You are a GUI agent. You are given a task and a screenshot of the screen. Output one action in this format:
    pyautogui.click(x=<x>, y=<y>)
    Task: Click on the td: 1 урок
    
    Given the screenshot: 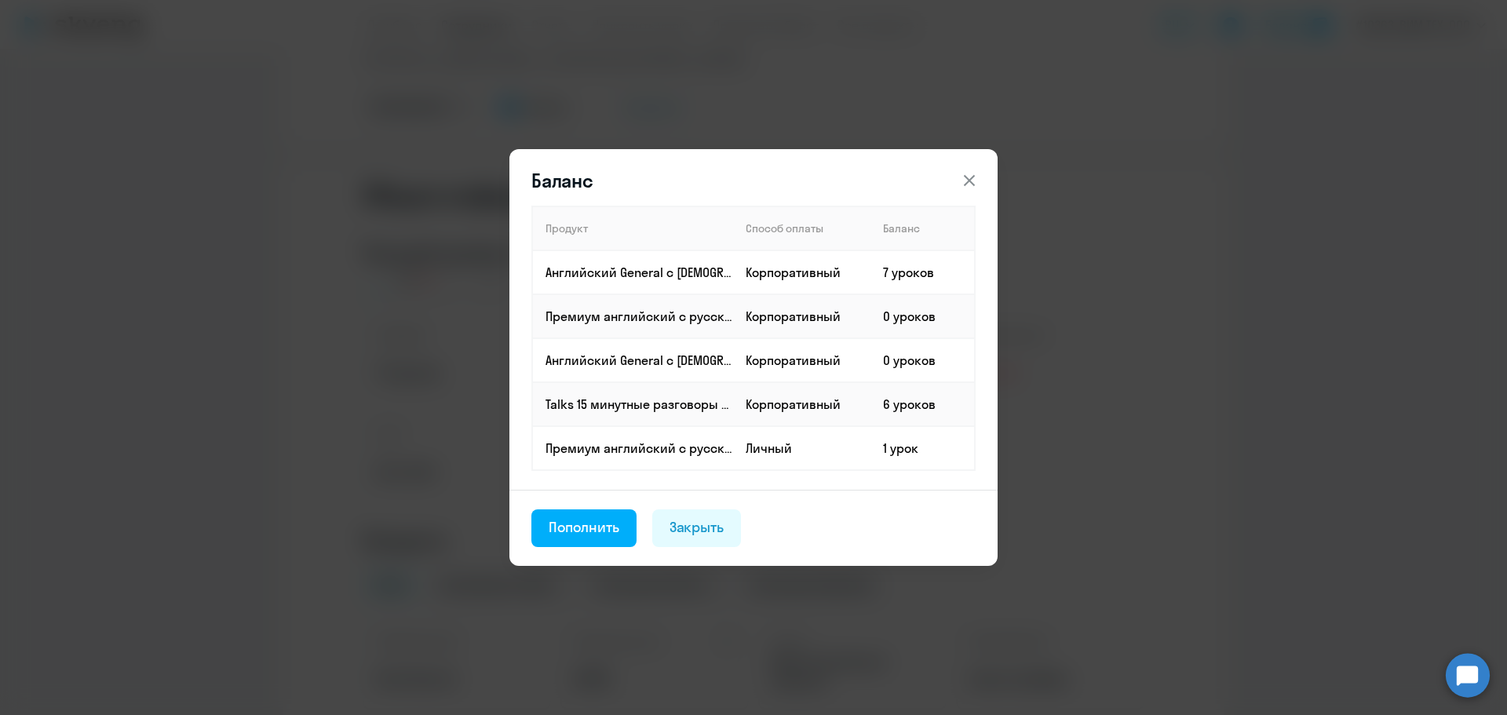 What is the action you would take?
    pyautogui.click(x=922, y=448)
    